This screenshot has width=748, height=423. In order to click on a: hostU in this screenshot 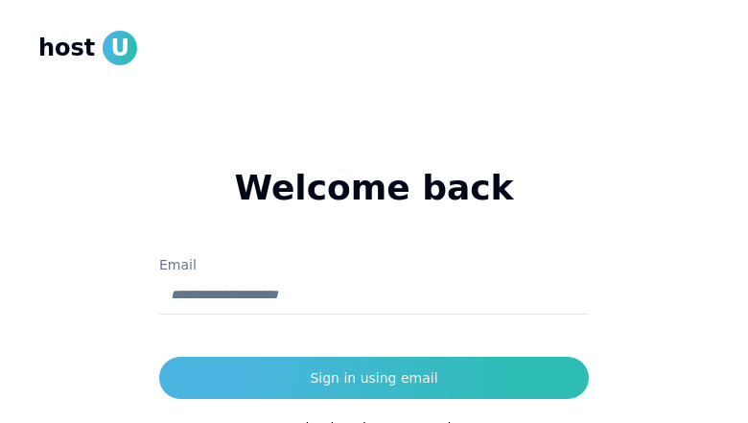, I will do `click(87, 48)`.